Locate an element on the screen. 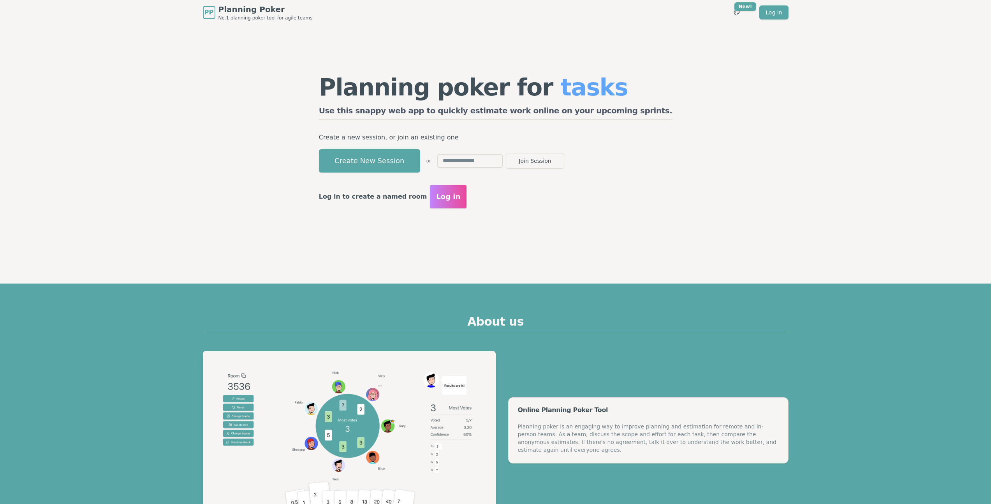 The height and width of the screenshot is (504, 991). a: PPPlanning PokerNo.1 planning poker tool for agile teams is located at coordinates (258, 12).